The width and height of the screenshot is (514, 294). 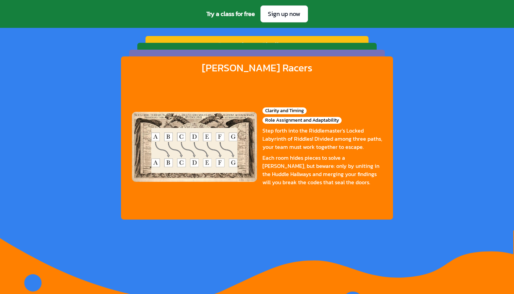 What do you see at coordinates (257, 60) in the screenshot?
I see `div: Ethics Island` at bounding box center [257, 60].